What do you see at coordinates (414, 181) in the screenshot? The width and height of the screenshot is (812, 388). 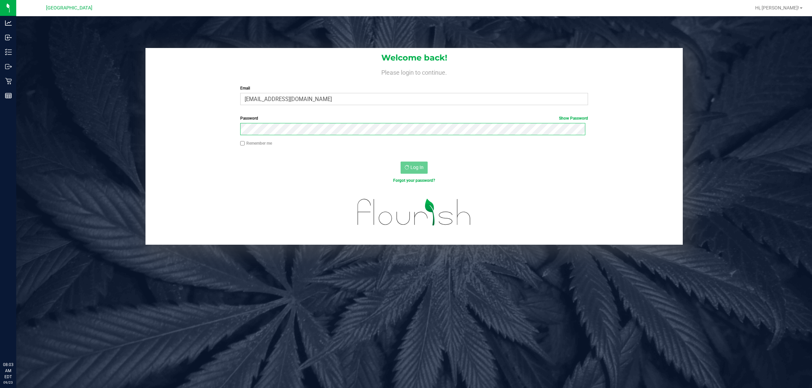 I see `a: Forgot your password?` at bounding box center [414, 181].